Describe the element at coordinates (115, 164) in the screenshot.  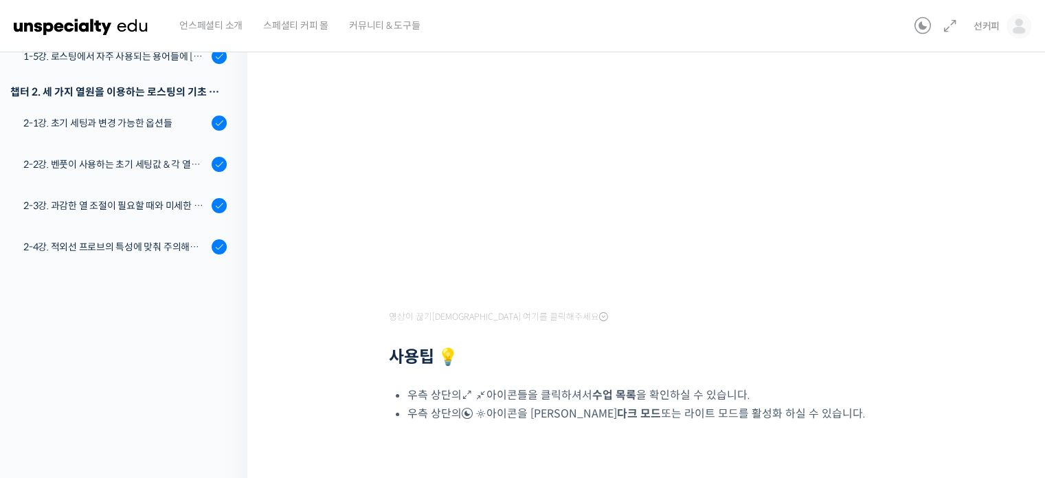
I see `div: 2-2강. 벤풋이 사용하는 초기 세팅값 & 각 열원이 하는 역할` at that location.